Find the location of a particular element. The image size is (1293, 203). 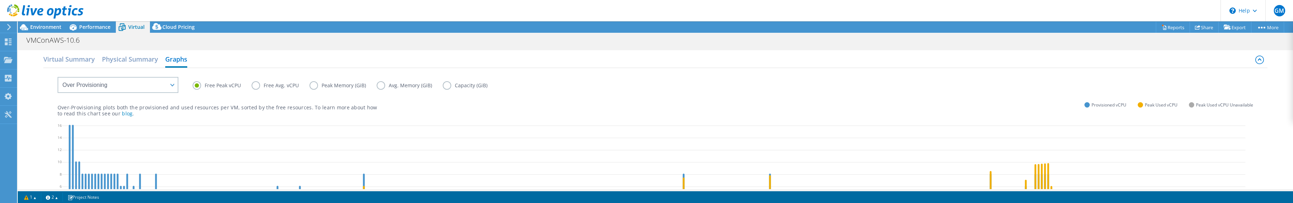

a: 1 is located at coordinates (30, 197).